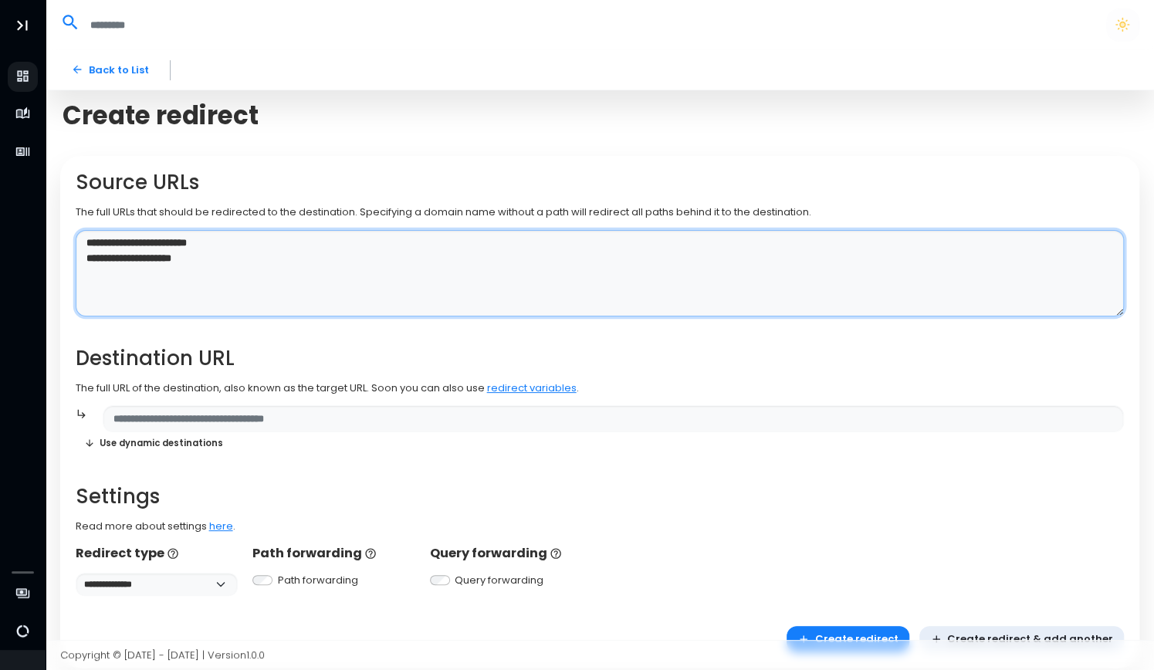 The height and width of the screenshot is (670, 1154). Describe the element at coordinates (600, 497) in the screenshot. I see `h2: Settings` at that location.